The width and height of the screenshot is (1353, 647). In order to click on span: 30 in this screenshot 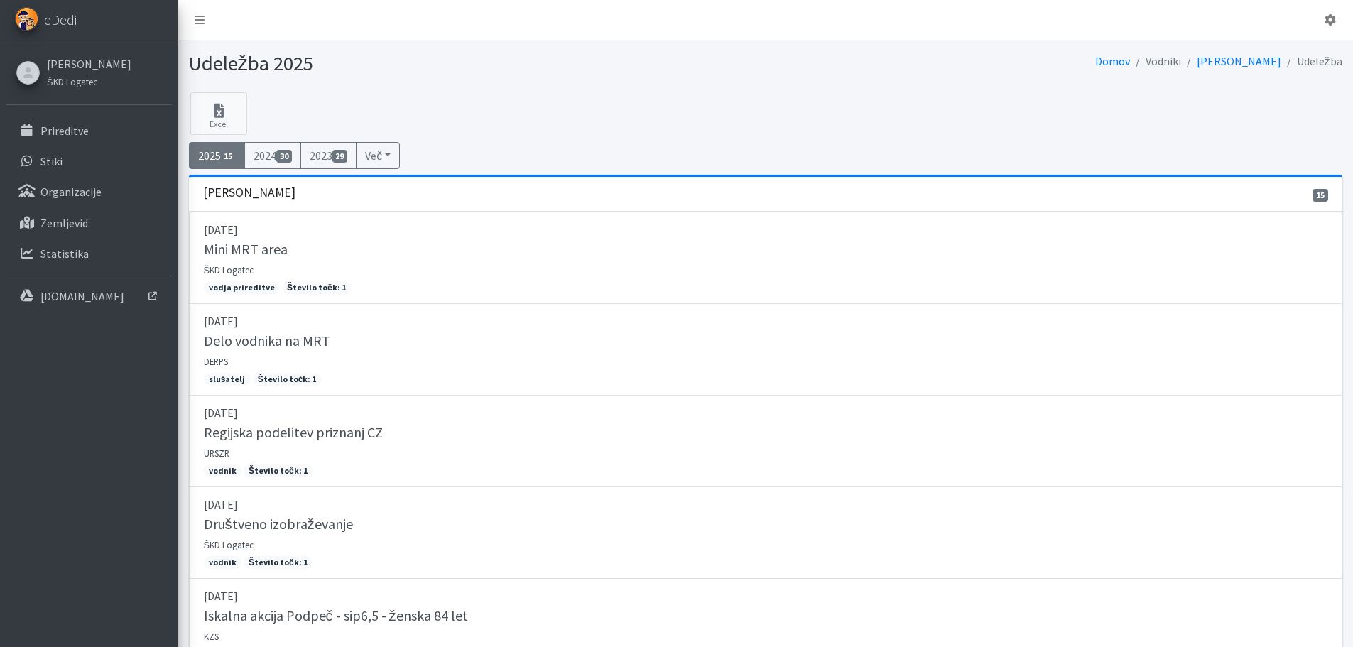, I will do `click(284, 156)`.